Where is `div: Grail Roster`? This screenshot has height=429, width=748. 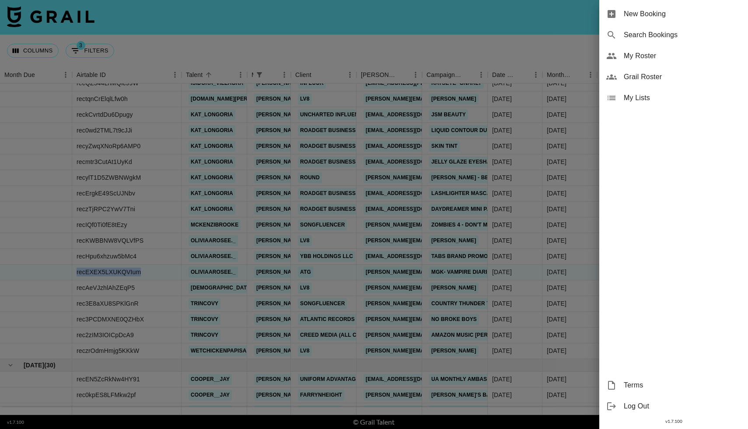
div: Grail Roster is located at coordinates (674, 77).